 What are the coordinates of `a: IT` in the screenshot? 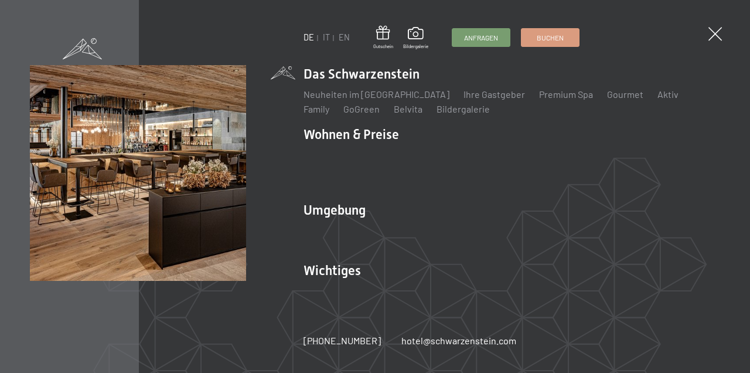 It's located at (326, 37).